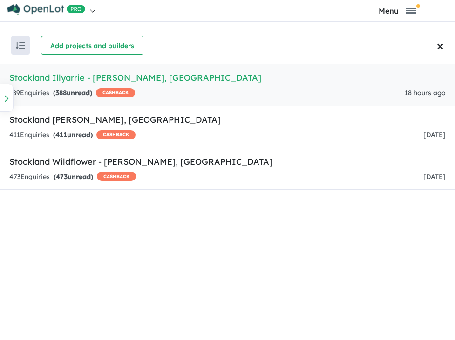 Image resolution: width=455 pixels, height=340 pixels. I want to click on img: Openlot PRO Logo White, so click(46, 9).